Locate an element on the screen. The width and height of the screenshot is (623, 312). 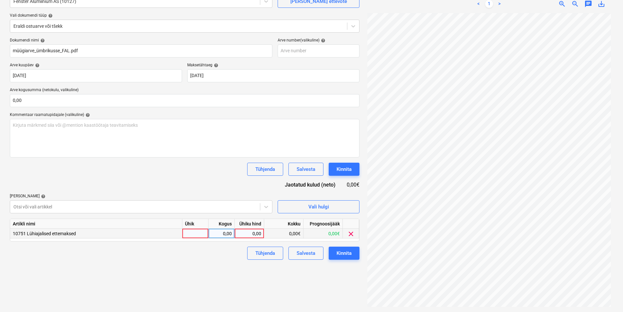
div: Arve number (valikuline) is located at coordinates (318, 41).